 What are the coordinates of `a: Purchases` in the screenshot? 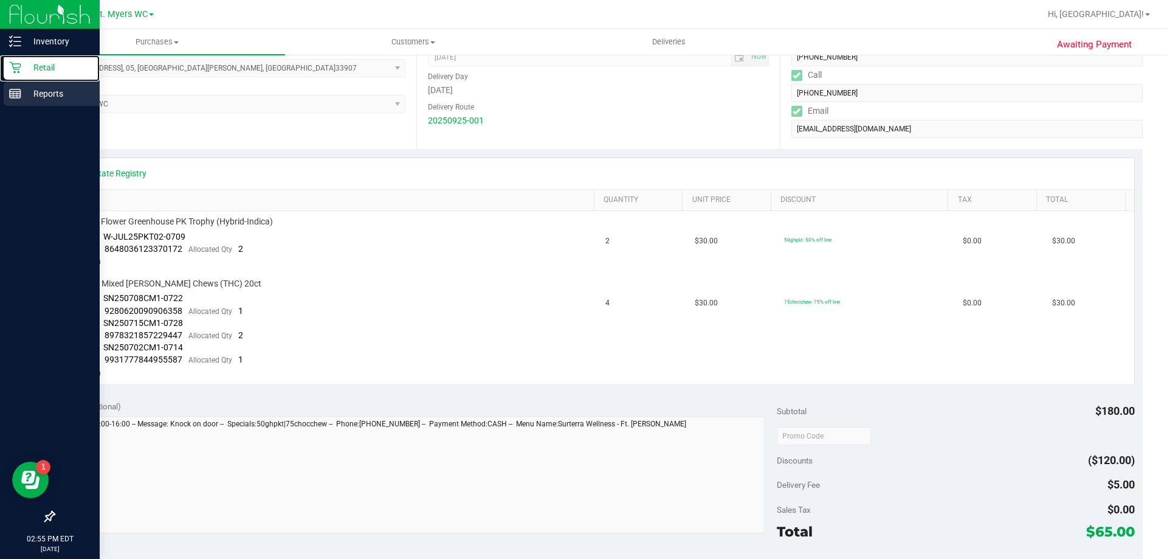 It's located at (157, 42).